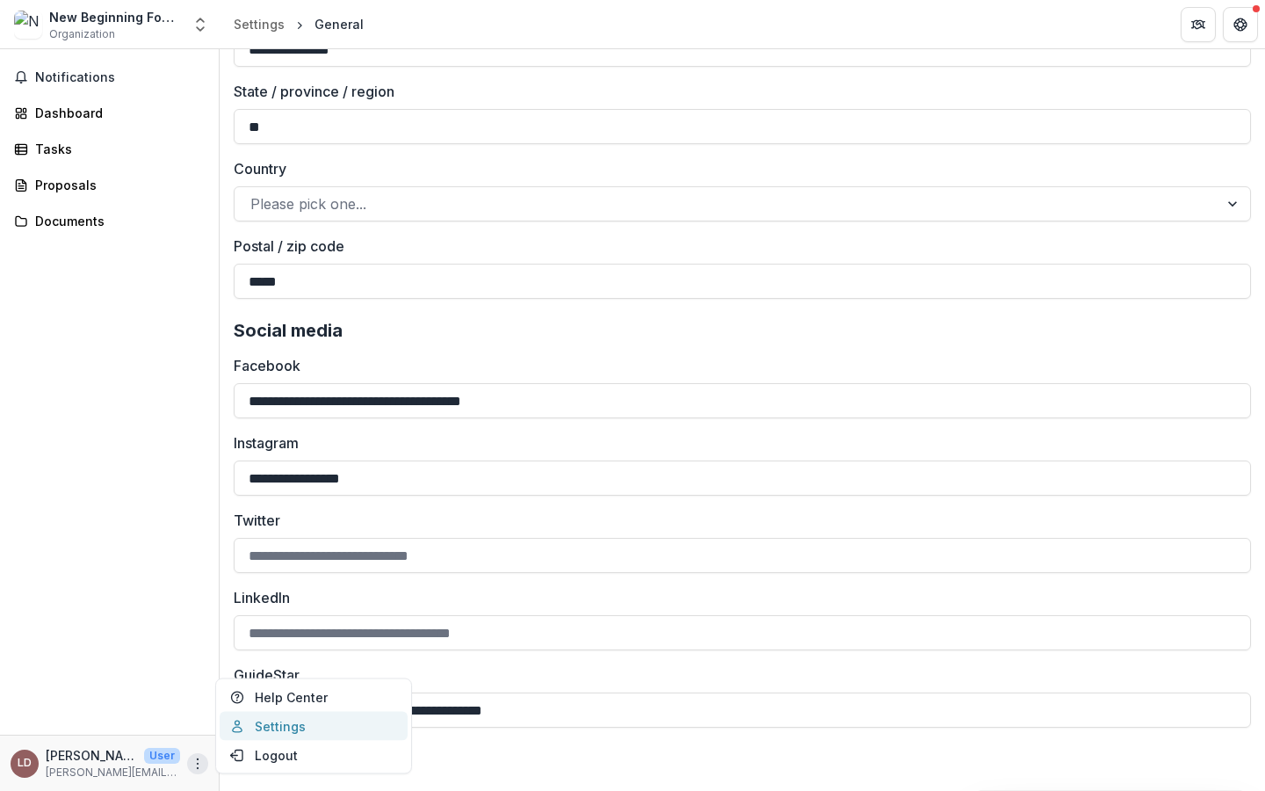 Image resolution: width=1265 pixels, height=791 pixels. I want to click on img: New Beginning Foundation Inc, so click(28, 25).